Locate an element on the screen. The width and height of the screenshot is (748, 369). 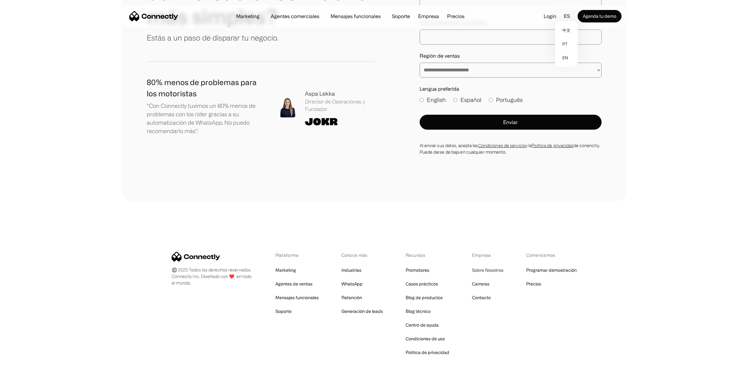
a: Condiciones de uso is located at coordinates (425, 339).